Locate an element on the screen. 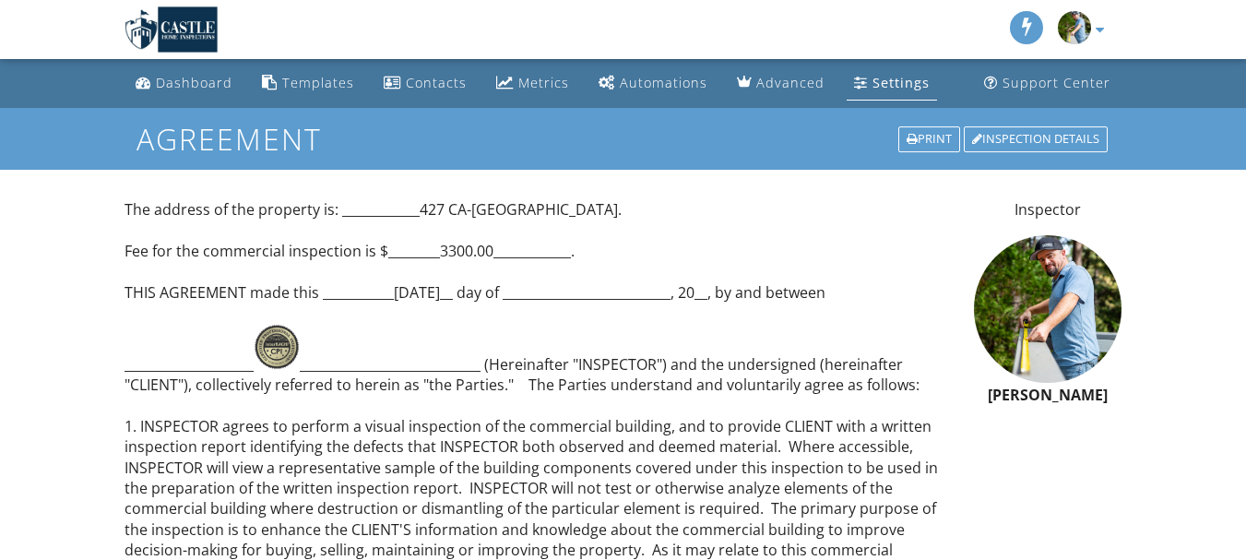 This screenshot has width=1246, height=560. a: Dashboard is located at coordinates (184, 83).